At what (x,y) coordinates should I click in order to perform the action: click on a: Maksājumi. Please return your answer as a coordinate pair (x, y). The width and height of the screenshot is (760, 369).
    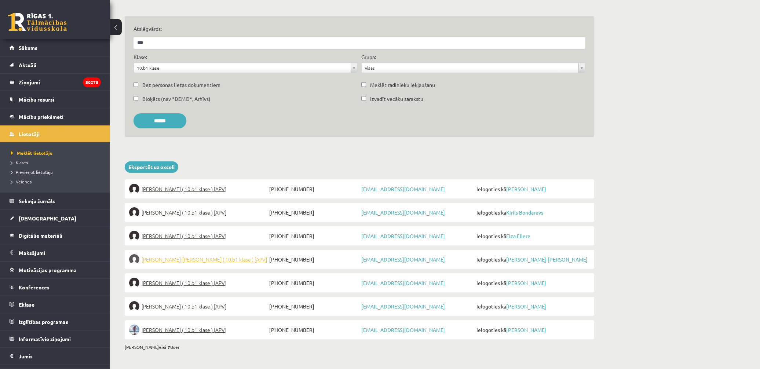
    Looking at the image, I should click on (55, 253).